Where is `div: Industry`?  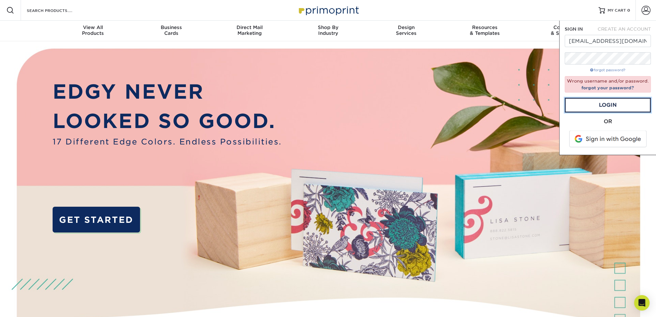 div: Industry is located at coordinates (328, 30).